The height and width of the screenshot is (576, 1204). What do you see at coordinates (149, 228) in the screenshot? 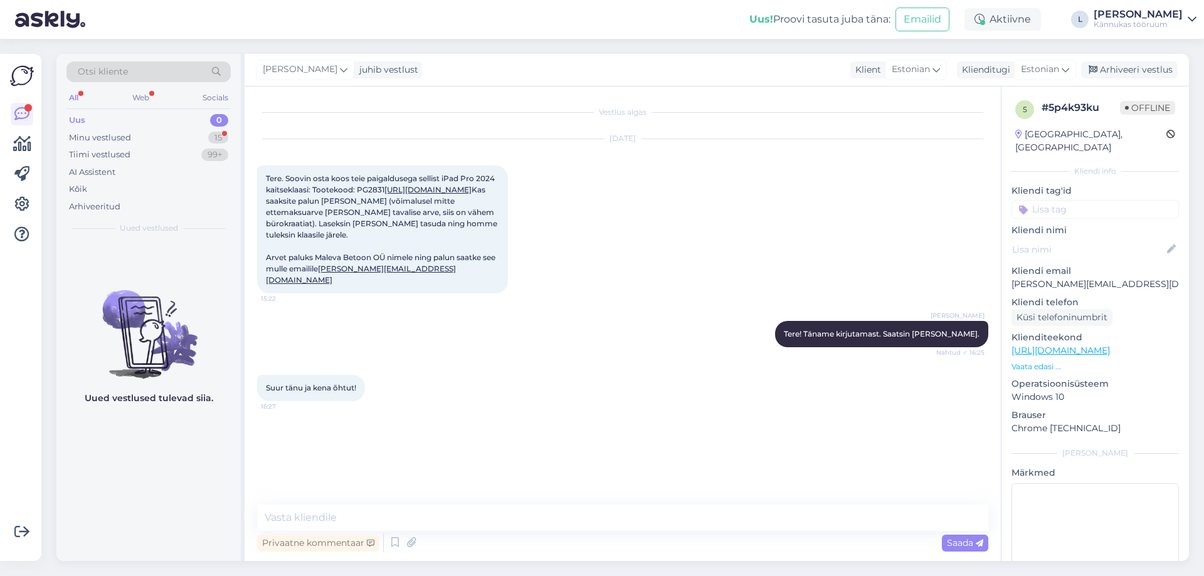
I see `span: Uued vestlused` at bounding box center [149, 228].